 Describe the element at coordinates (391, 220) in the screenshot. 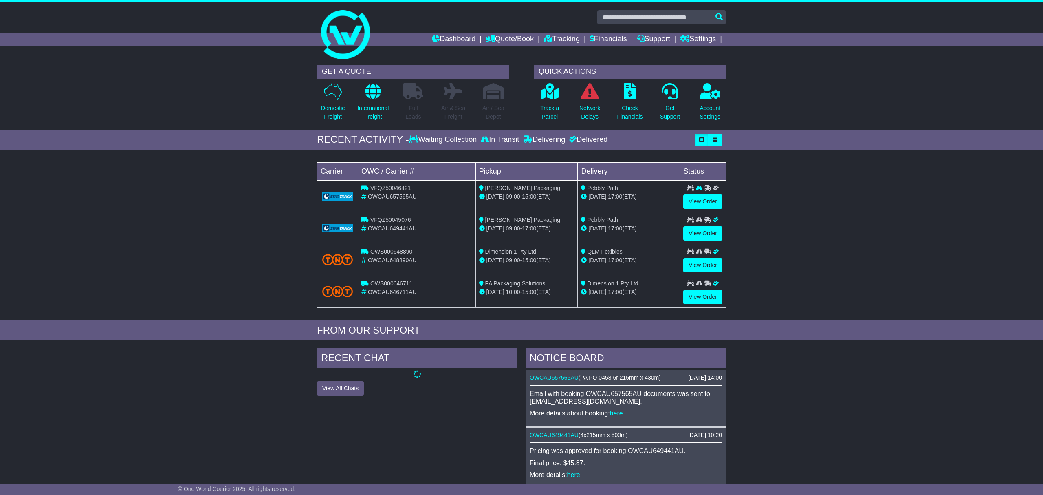

I see `span: VFQZ50045076` at that location.